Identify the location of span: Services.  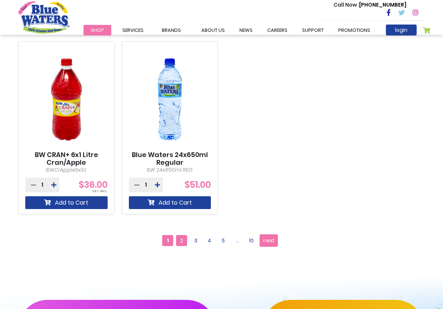
(133, 30).